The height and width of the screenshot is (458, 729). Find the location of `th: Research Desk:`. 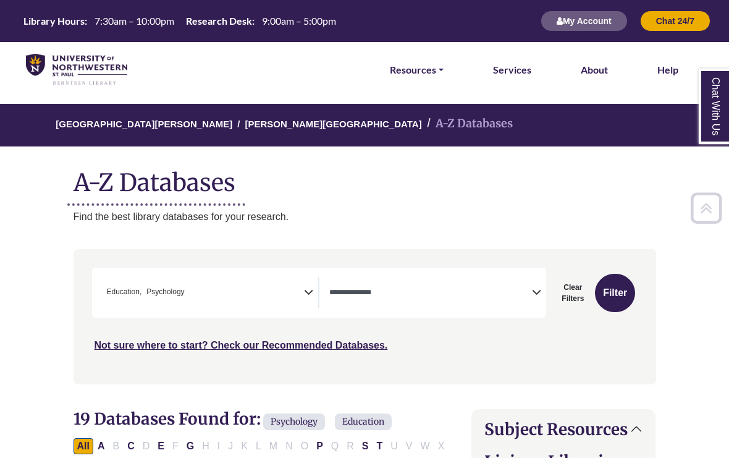

th: Research Desk: is located at coordinates (218, 20).